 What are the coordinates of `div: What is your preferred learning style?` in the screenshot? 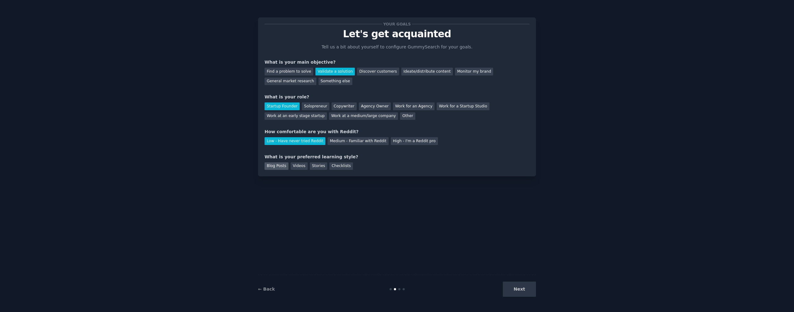 It's located at (397, 157).